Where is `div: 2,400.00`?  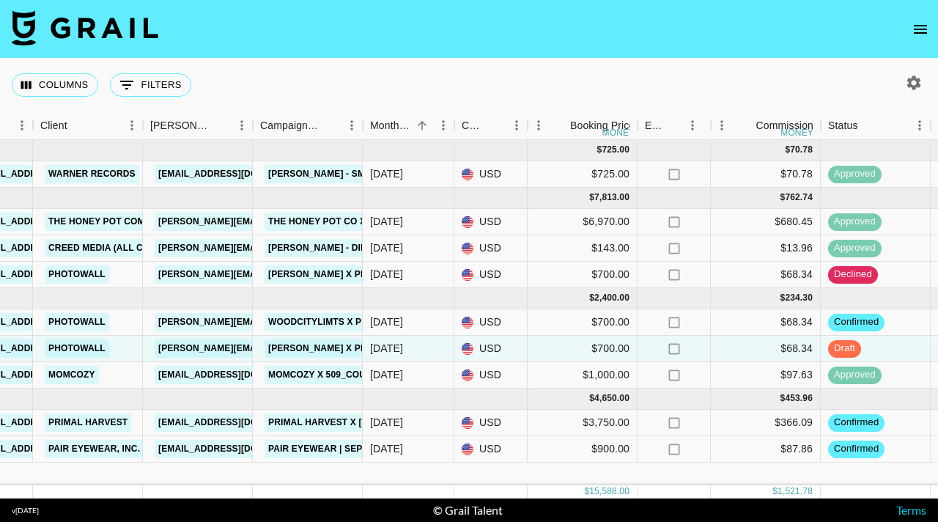 div: 2,400.00 is located at coordinates (612, 298).